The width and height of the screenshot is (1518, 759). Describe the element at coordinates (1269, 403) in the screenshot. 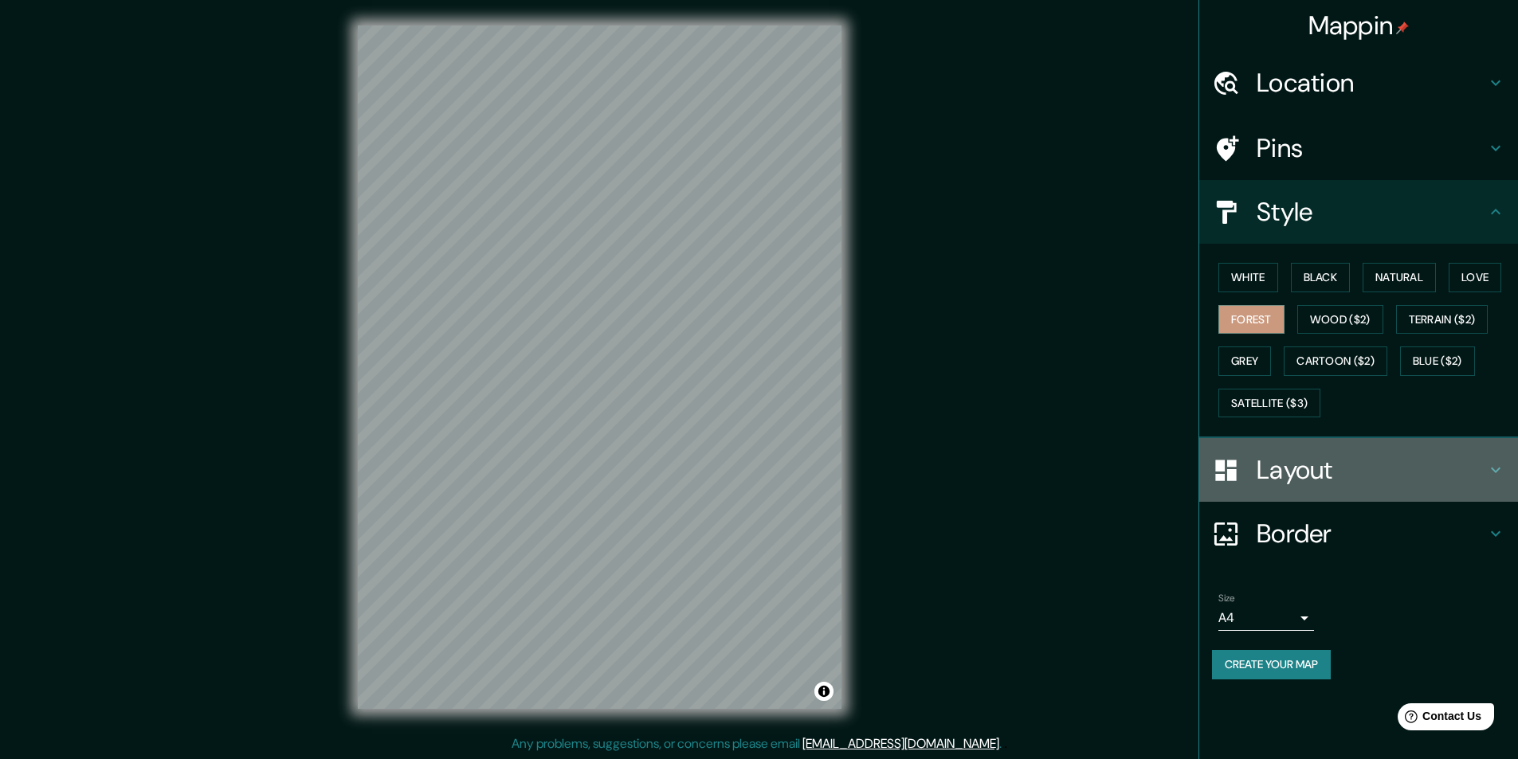

I see `button: Satellite ($3)` at that location.